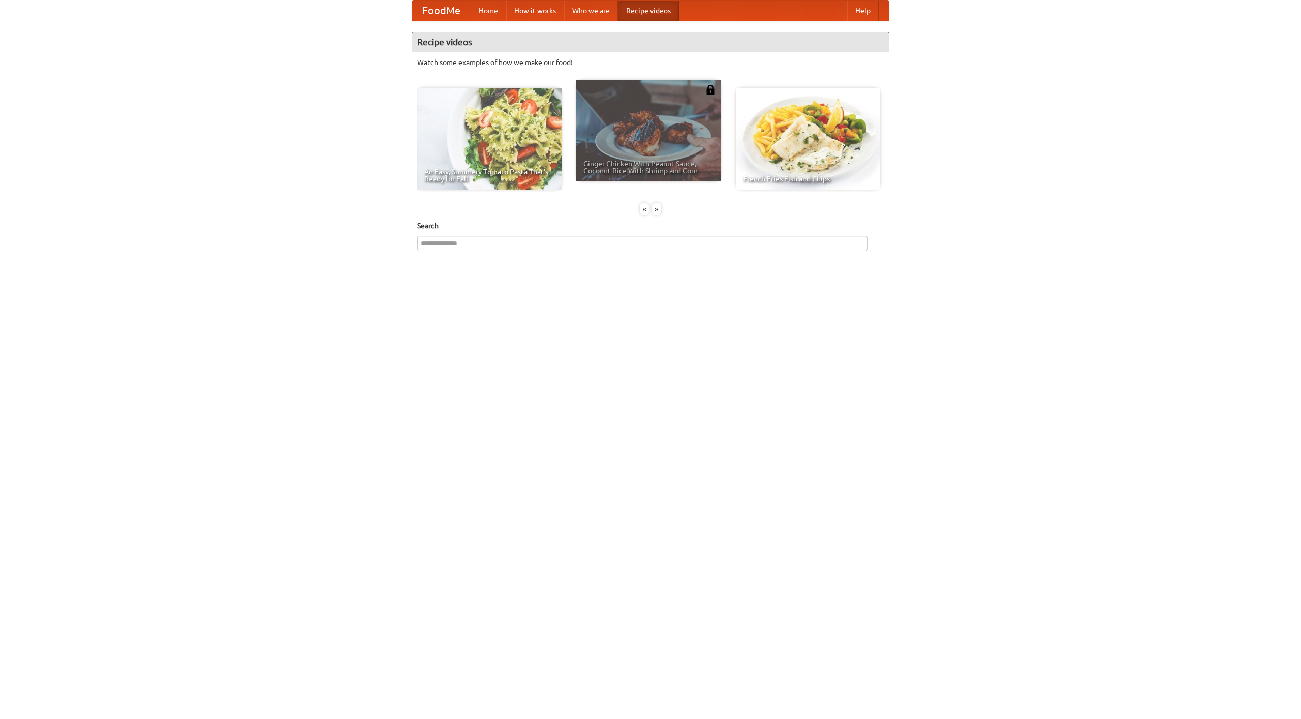  What do you see at coordinates (808, 179) in the screenshot?
I see `span: French Fries Fish and Chips` at bounding box center [808, 179].